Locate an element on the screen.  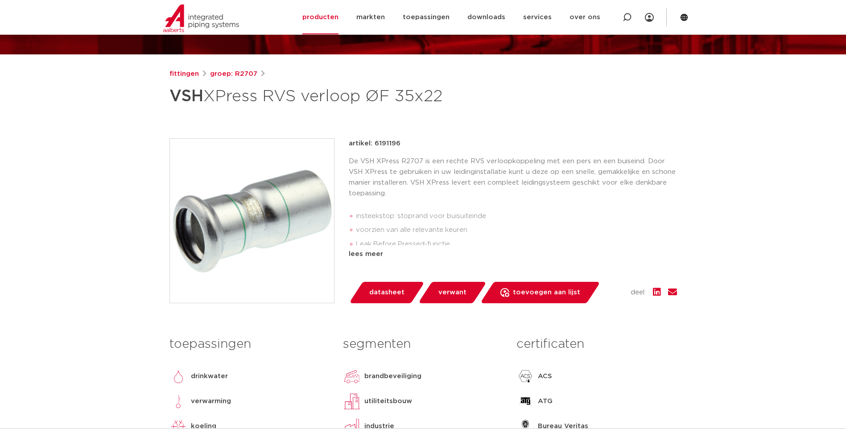
li: insteekstop: stoprand voor buisuiteinde is located at coordinates (516, 216).